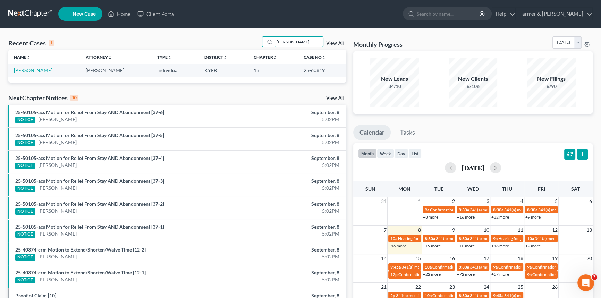  Describe the element at coordinates (223, 70) in the screenshot. I see `td: KYEB` at that location.